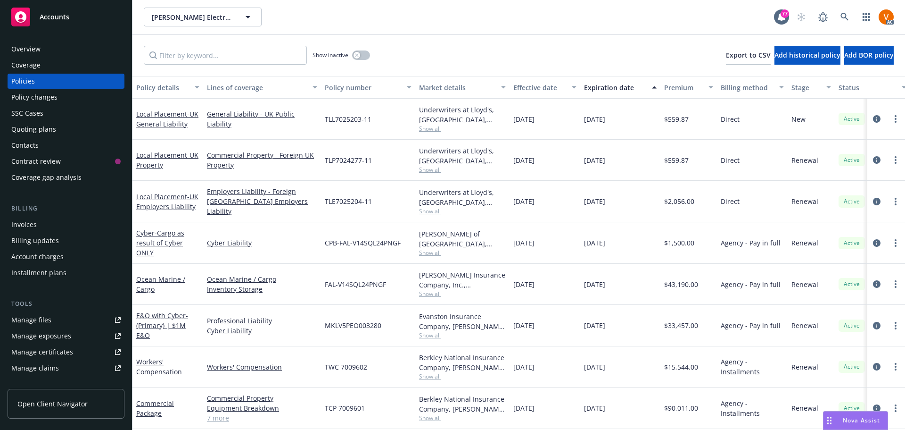 The width and height of the screenshot is (905, 430). Describe the element at coordinates (681, 366) in the screenshot. I see `span: $15,544.00` at that location.